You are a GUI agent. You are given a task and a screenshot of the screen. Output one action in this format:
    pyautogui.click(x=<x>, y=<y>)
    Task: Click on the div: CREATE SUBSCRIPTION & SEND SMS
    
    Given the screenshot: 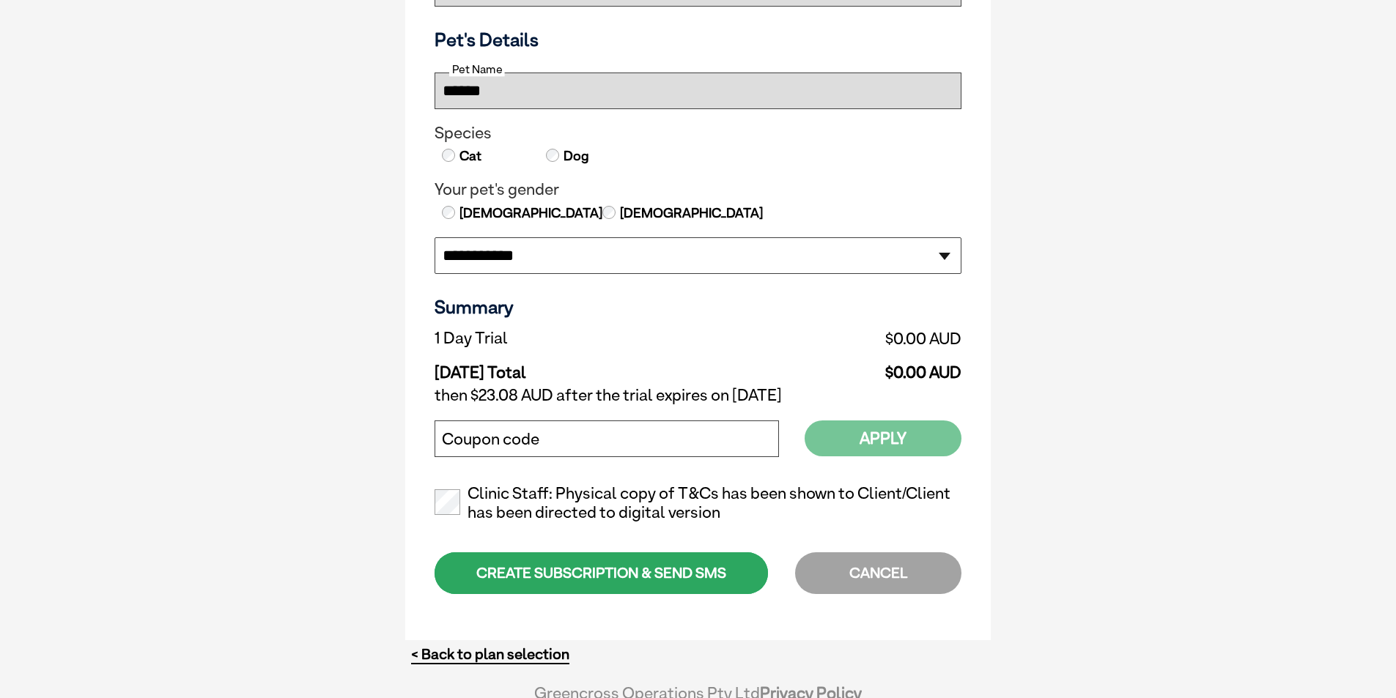 What is the action you would take?
    pyautogui.click(x=601, y=573)
    